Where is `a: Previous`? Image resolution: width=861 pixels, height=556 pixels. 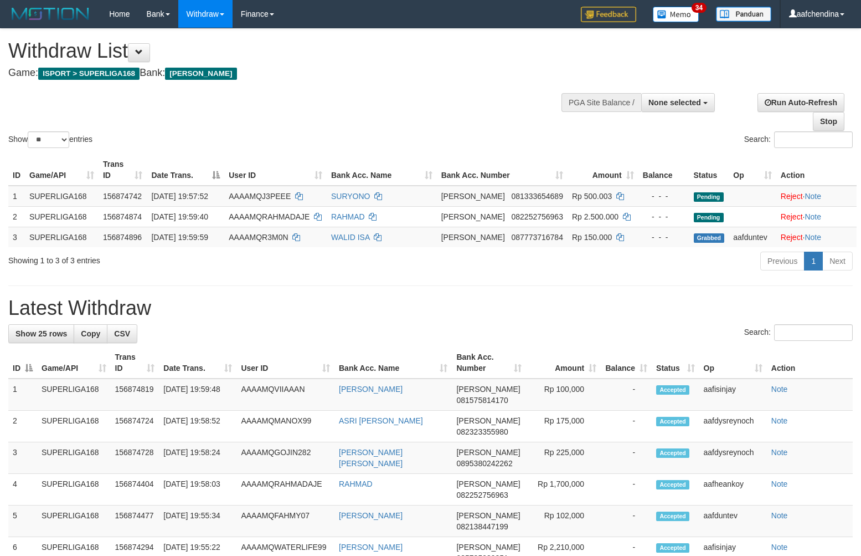 a: Previous is located at coordinates (783, 261).